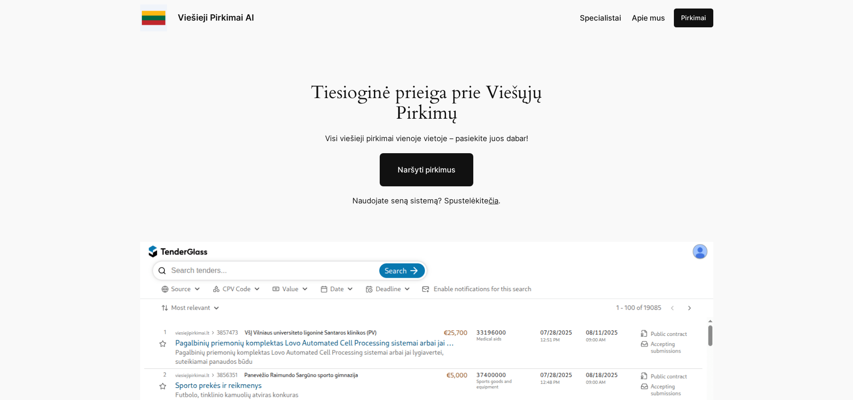  I want to click on a: Naršyti pirkimus, so click(426, 170).